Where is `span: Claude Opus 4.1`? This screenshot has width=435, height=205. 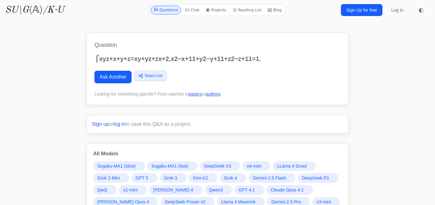
span: Claude Opus 4.1 is located at coordinates (287, 190).